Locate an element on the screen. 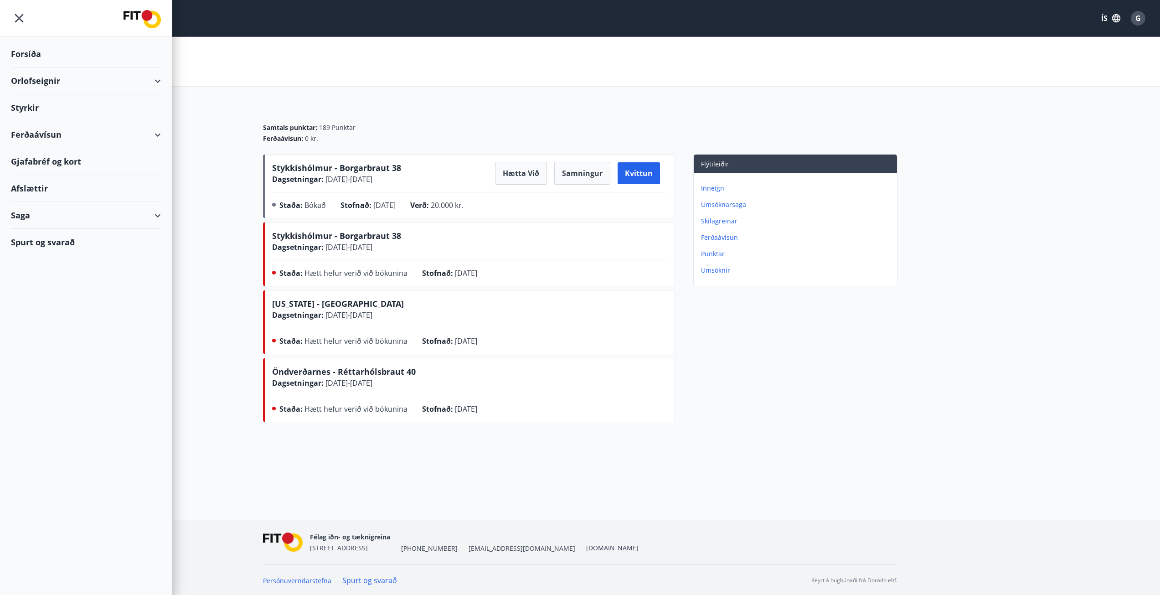  span: Öndverðarnes - Réttarhólsbraut 40 is located at coordinates (344, 371).